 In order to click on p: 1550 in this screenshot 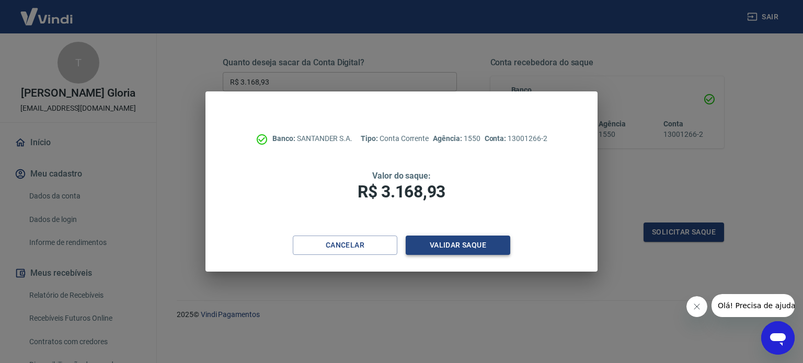, I will do `click(456, 139)`.